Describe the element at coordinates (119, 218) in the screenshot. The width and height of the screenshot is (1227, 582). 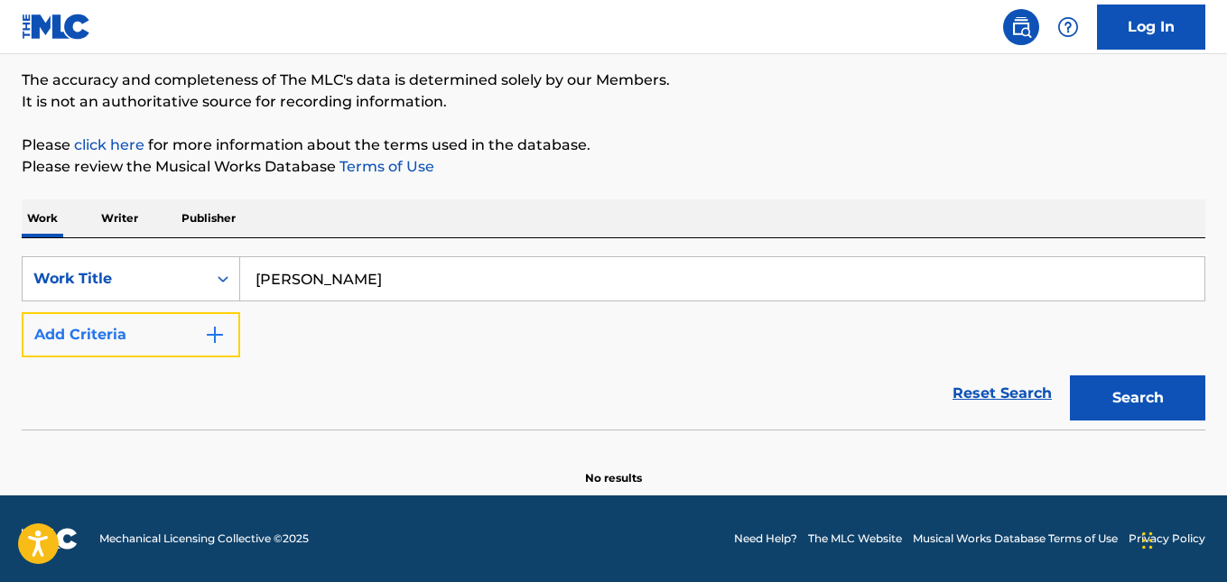
I see `p: Writer` at that location.